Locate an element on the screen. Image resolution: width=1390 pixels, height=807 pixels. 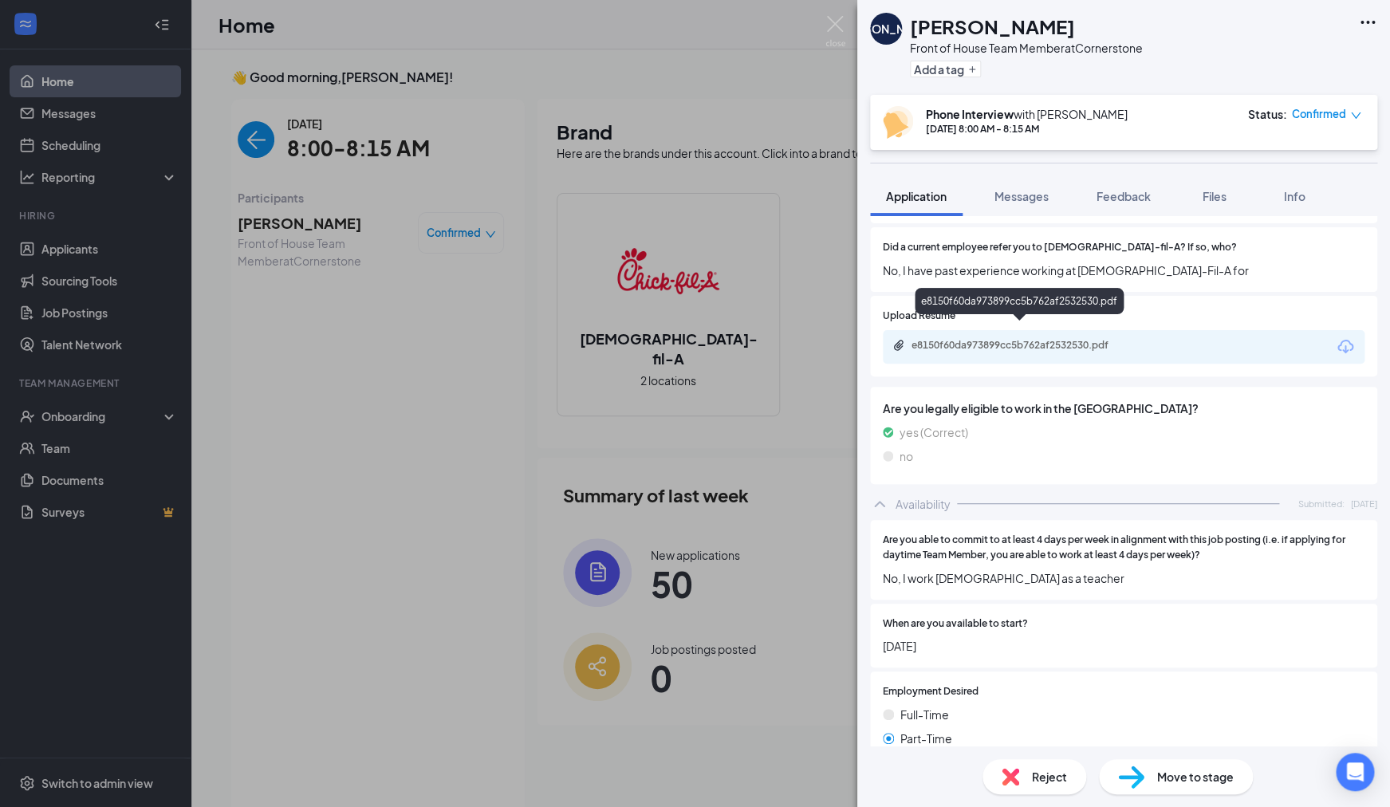
span: Submitted: is located at coordinates (1322, 503).